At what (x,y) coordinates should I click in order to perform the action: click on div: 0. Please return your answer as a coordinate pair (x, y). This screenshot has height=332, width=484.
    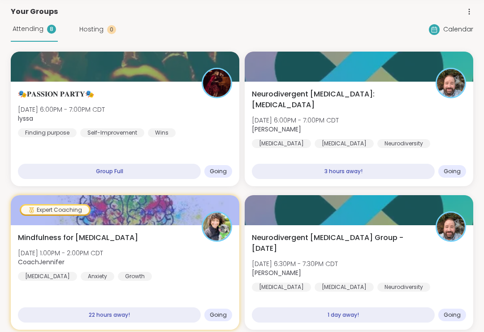
    Looking at the image, I should click on (112, 30).